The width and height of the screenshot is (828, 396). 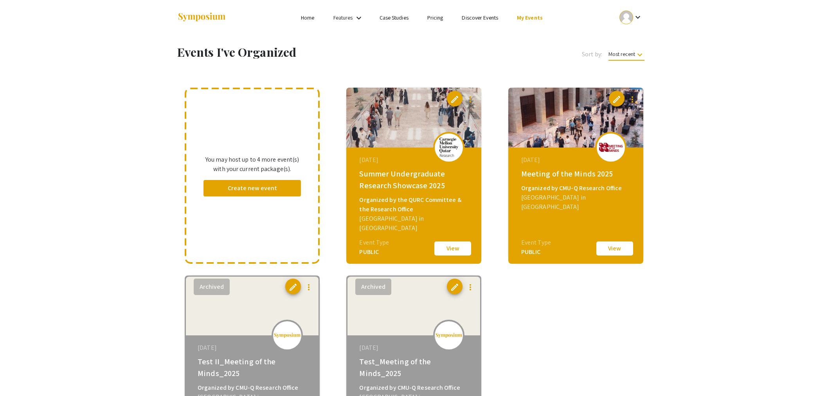 What do you see at coordinates (630, 17) in the screenshot?
I see `button: Expand account dropdown` at bounding box center [630, 17].